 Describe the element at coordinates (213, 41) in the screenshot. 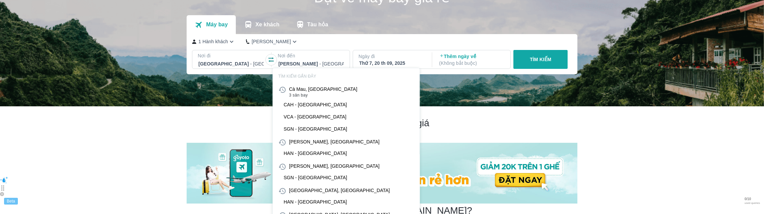

I see `p: 1 Hành khách` at that location.